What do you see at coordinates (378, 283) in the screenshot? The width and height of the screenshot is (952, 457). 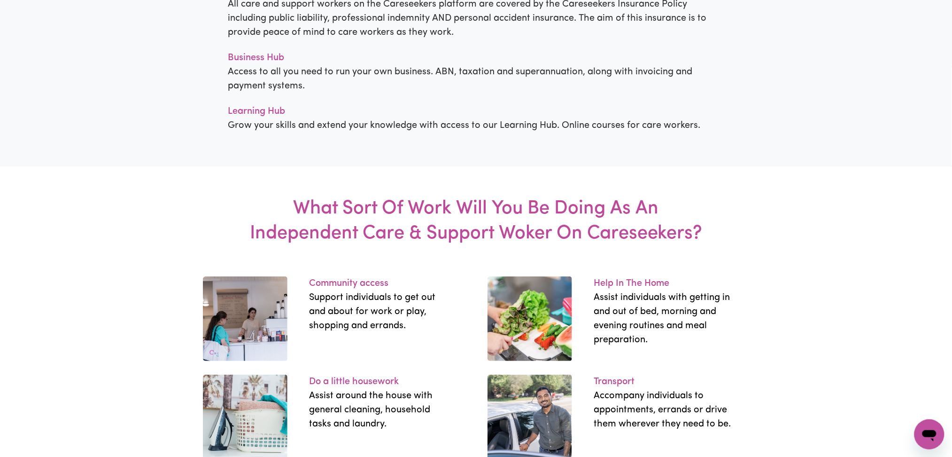 I see `p: Community access` at bounding box center [378, 283].